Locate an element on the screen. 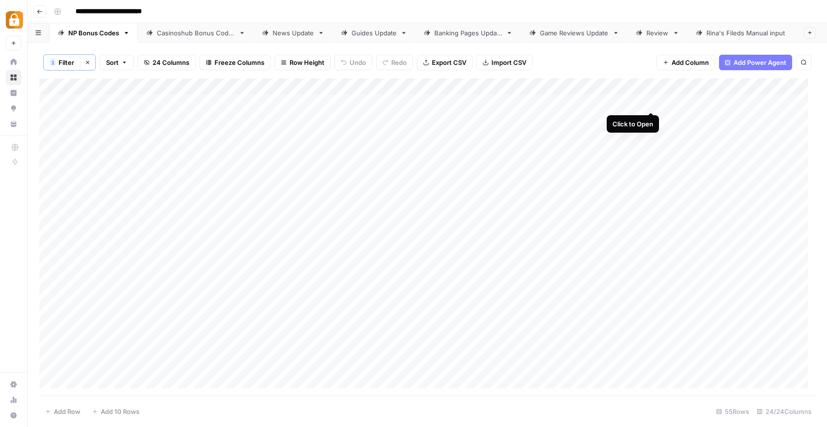  button: Sort is located at coordinates (117, 62).